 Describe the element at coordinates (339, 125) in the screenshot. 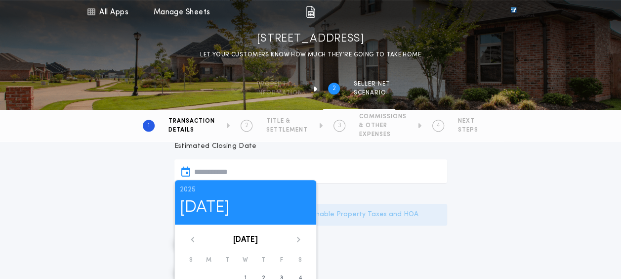

I see `h2: 3` at that location.